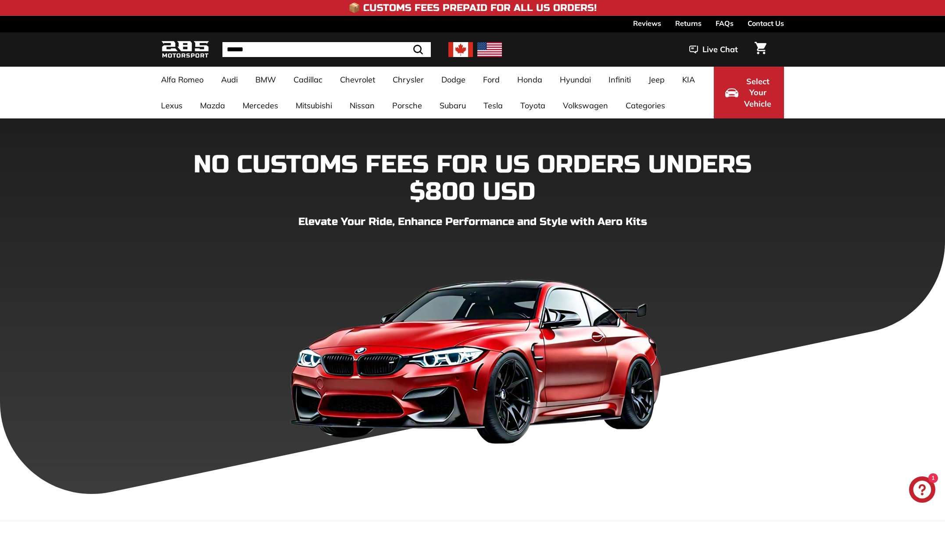 The image size is (945, 540). I want to click on a: Mazda, so click(212, 105).